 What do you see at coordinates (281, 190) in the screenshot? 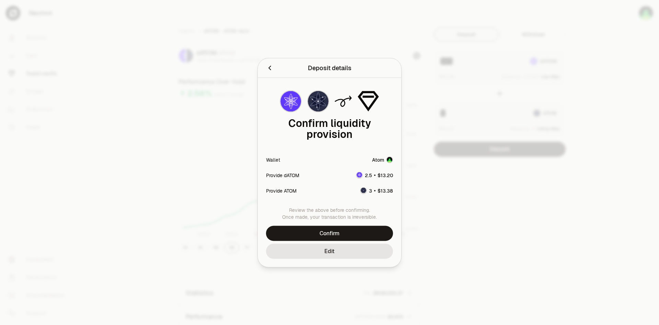
I see `div: Provide ATOM` at bounding box center [281, 190].